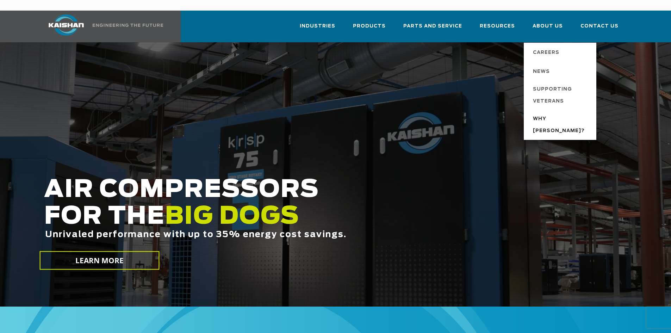 The width and height of the screenshot is (671, 333). What do you see at coordinates (99, 260) in the screenshot?
I see `span: LEARN MORE` at bounding box center [99, 260].